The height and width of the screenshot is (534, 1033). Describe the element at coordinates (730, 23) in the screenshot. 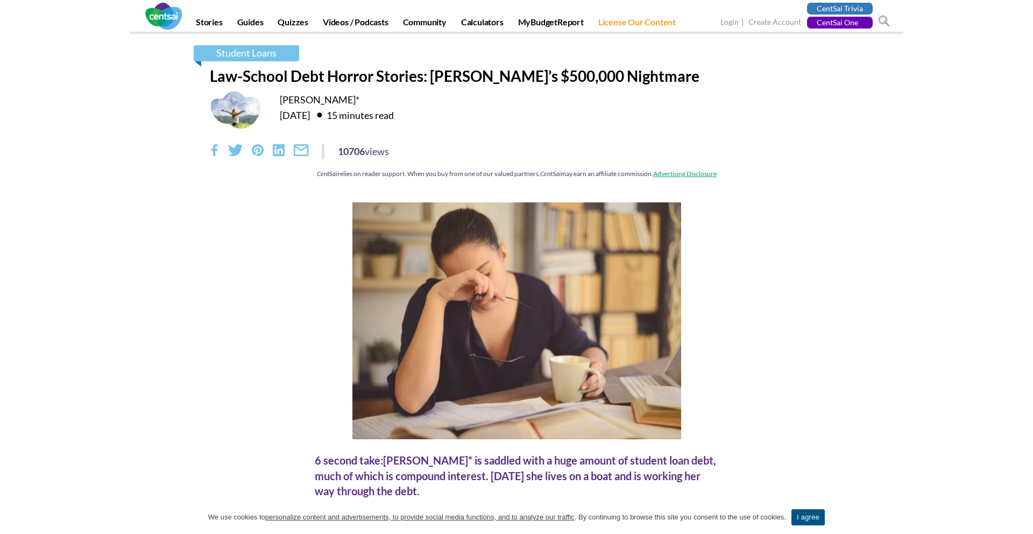

I see `a: Login` at that location.